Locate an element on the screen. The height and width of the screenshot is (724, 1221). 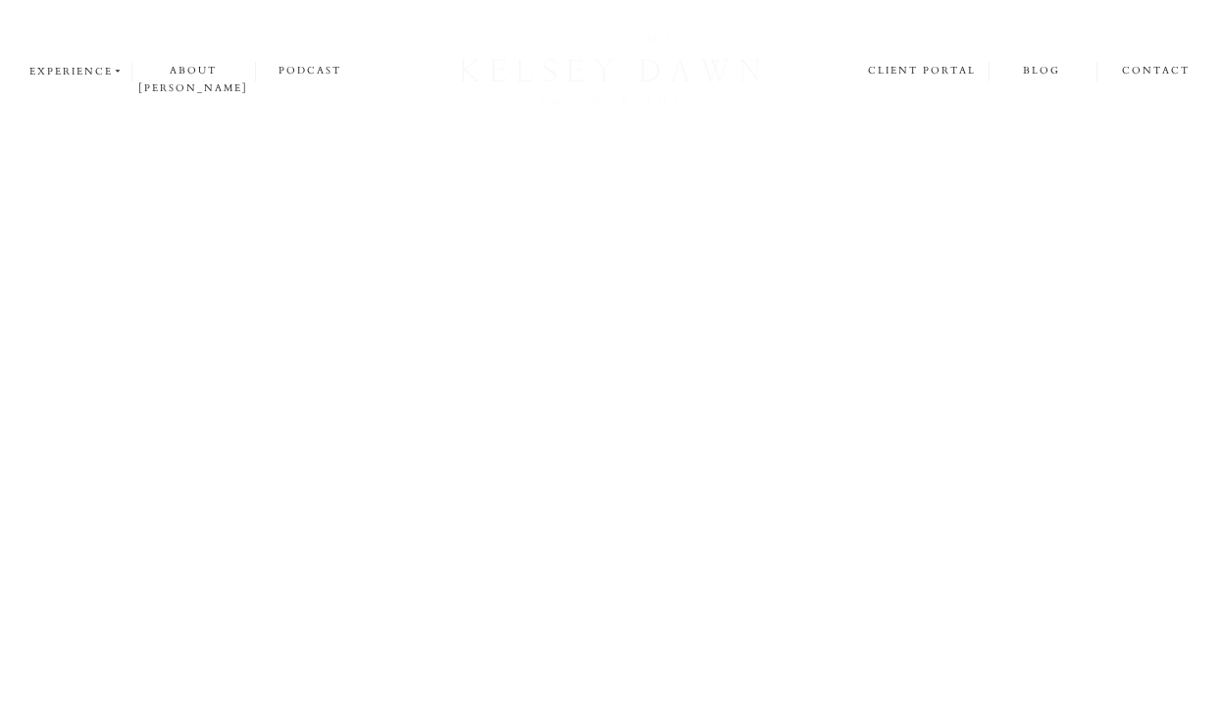
nav: experience is located at coordinates (77, 72).